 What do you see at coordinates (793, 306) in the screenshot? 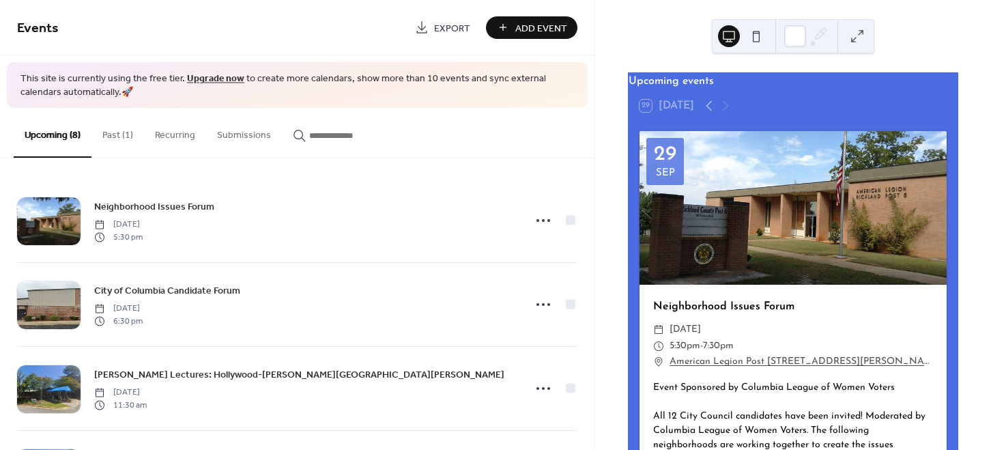
I see `div: Neighborhood Issues Forum` at bounding box center [793, 306].